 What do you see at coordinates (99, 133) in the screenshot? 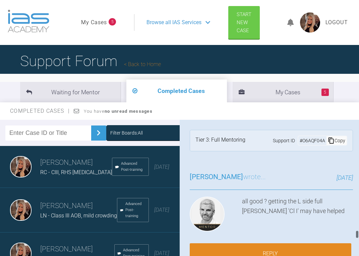
I see `img: chevronRight.28bd32b0.svg` at bounding box center [99, 133].